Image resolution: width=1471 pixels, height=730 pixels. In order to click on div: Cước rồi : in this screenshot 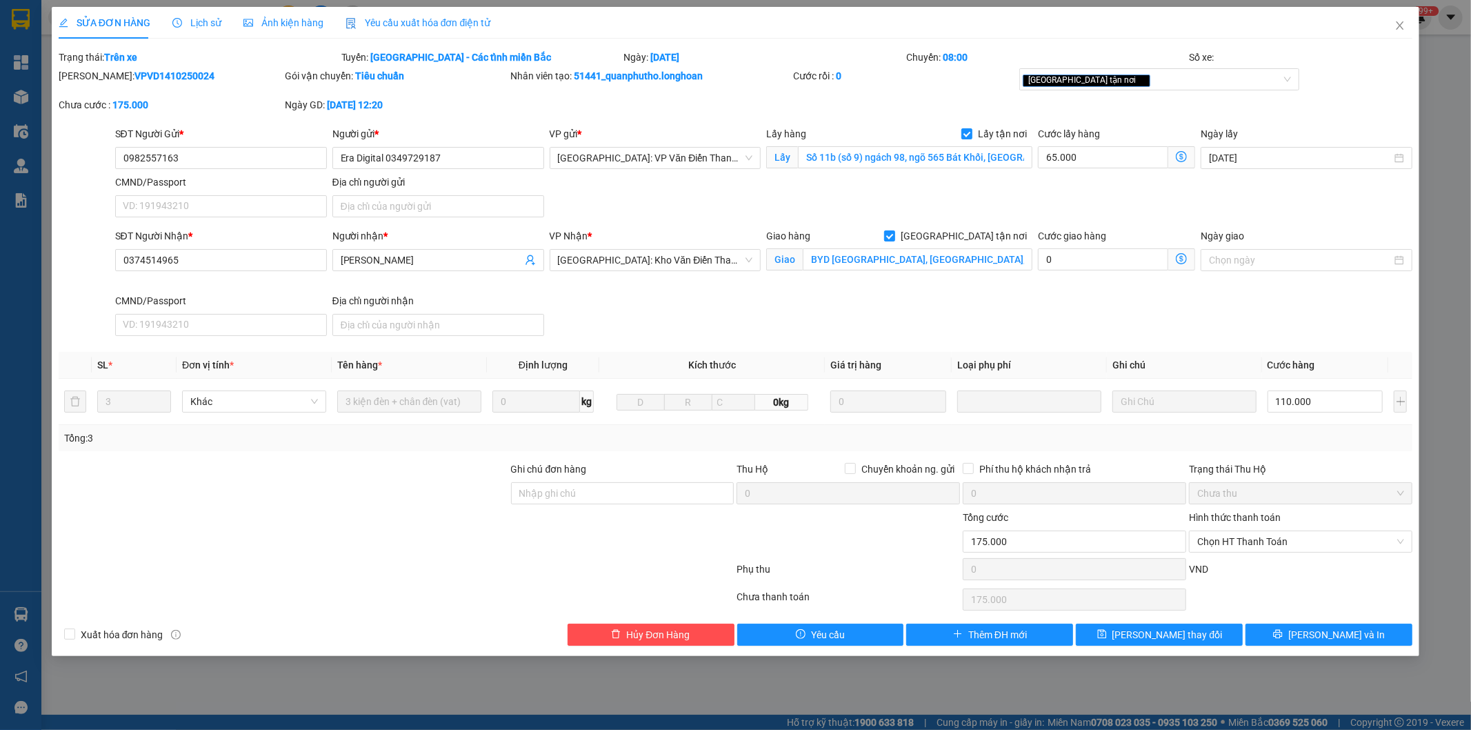, I will do `click(905, 76)`.